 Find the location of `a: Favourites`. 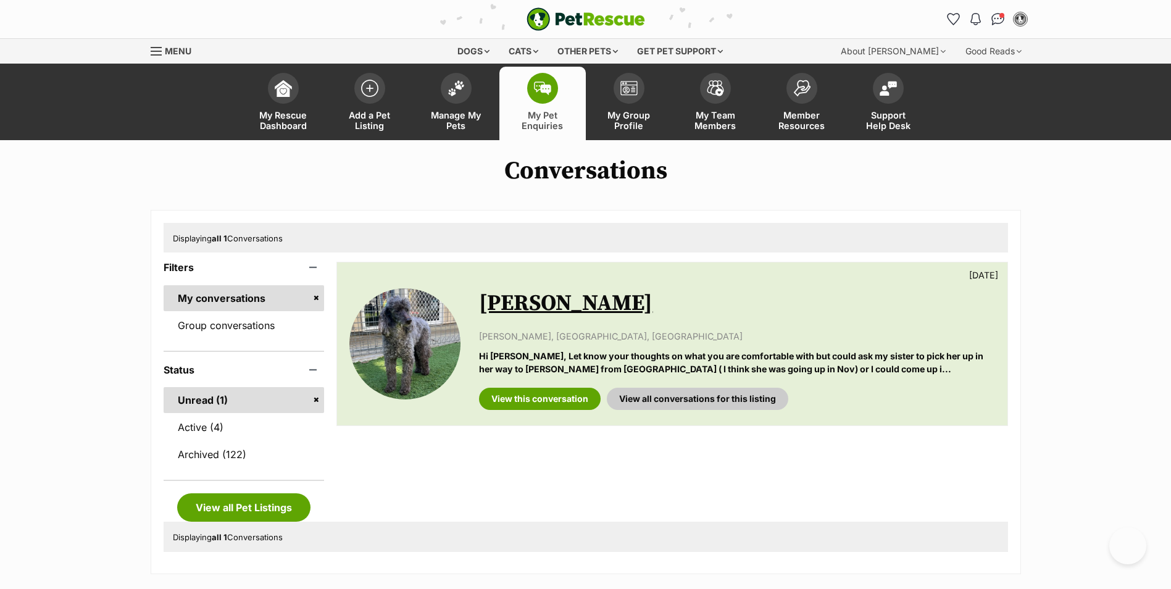

a: Favourites is located at coordinates (954, 19).